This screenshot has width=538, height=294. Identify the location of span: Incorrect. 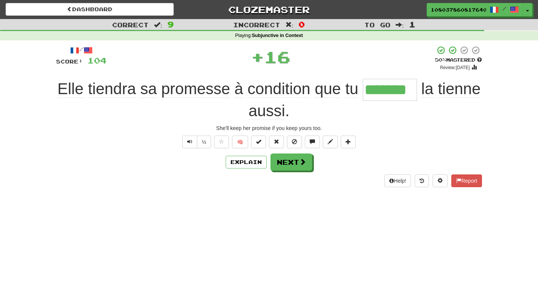
(257, 25).